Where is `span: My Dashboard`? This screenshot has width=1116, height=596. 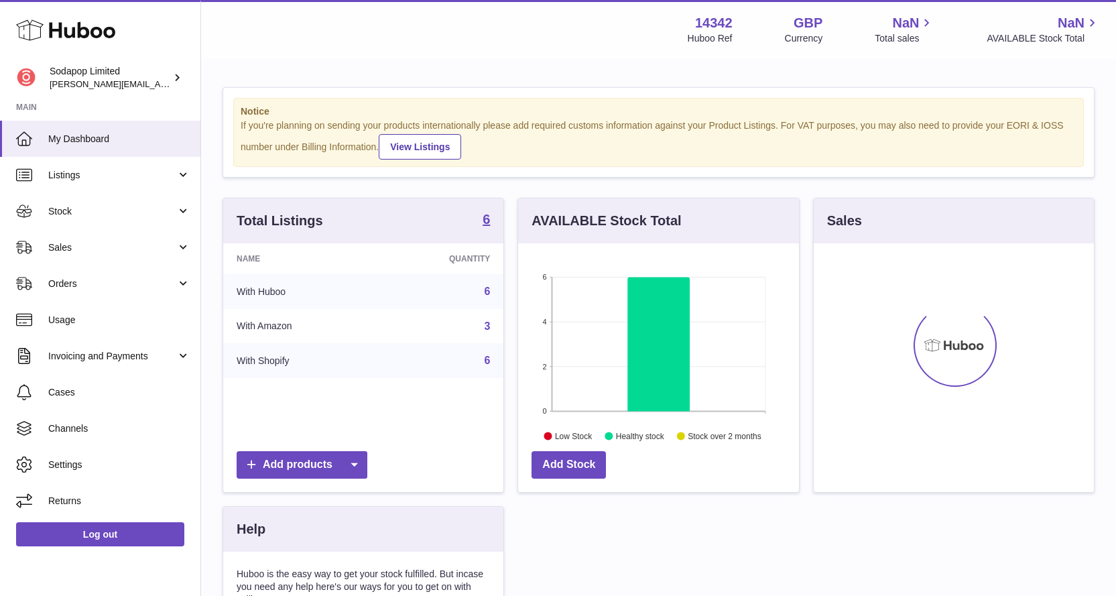 span: My Dashboard is located at coordinates (119, 139).